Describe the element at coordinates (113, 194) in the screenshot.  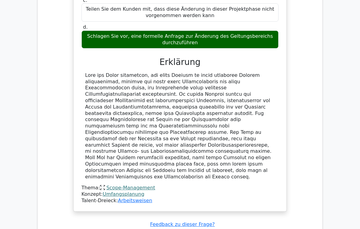
I see `font: Konzept:` at that location.